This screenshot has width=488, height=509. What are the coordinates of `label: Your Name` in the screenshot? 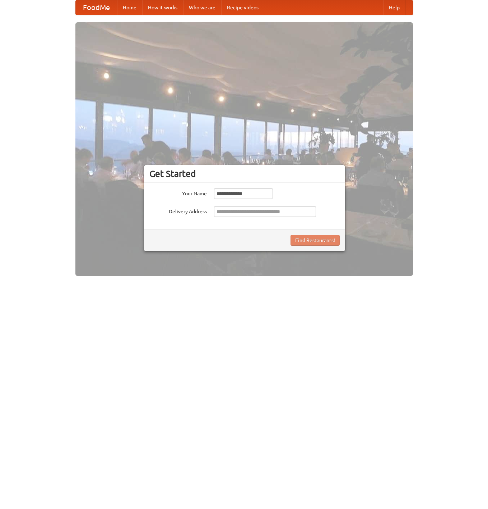 It's located at (178, 192).